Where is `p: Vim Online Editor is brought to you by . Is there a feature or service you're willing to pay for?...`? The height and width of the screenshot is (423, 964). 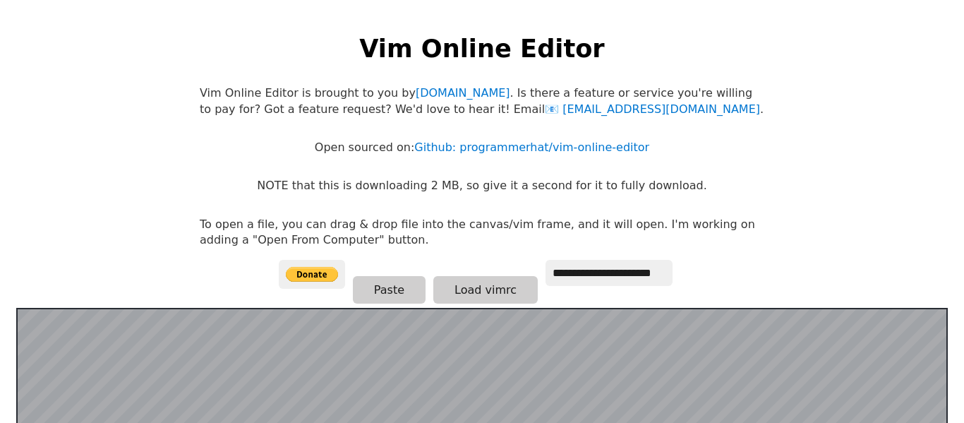 p: Vim Online Editor is brought to you by . Is there a feature or service you're willing to pay for?... is located at coordinates (482, 101).